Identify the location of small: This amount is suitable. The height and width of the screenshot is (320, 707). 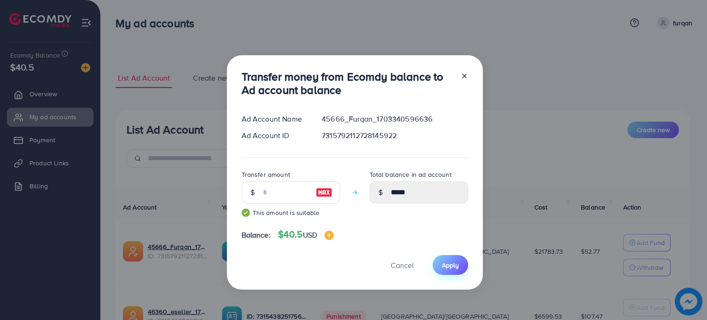
(291, 213).